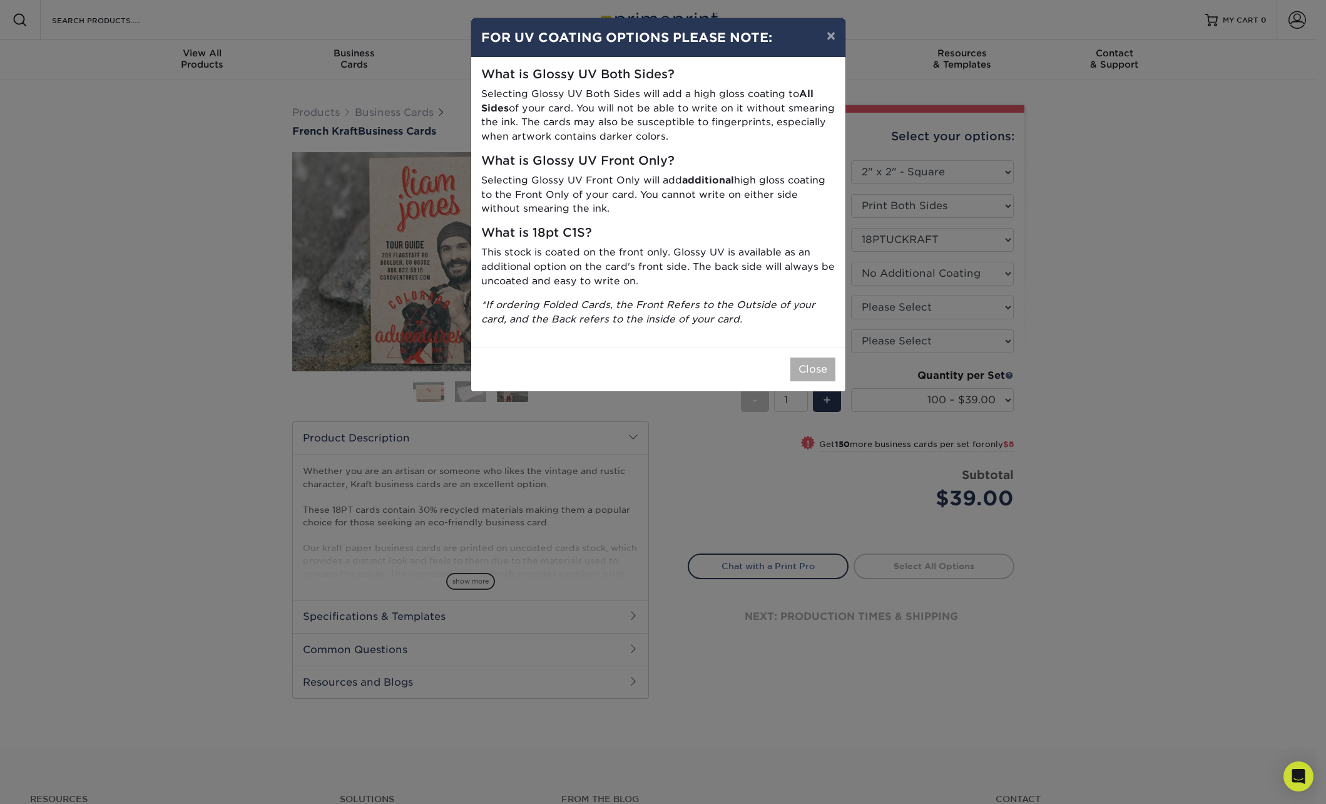 This screenshot has height=804, width=1326. Describe the element at coordinates (659, 161) in the screenshot. I see `h5: What is Glossy UV Front Only?` at that location.